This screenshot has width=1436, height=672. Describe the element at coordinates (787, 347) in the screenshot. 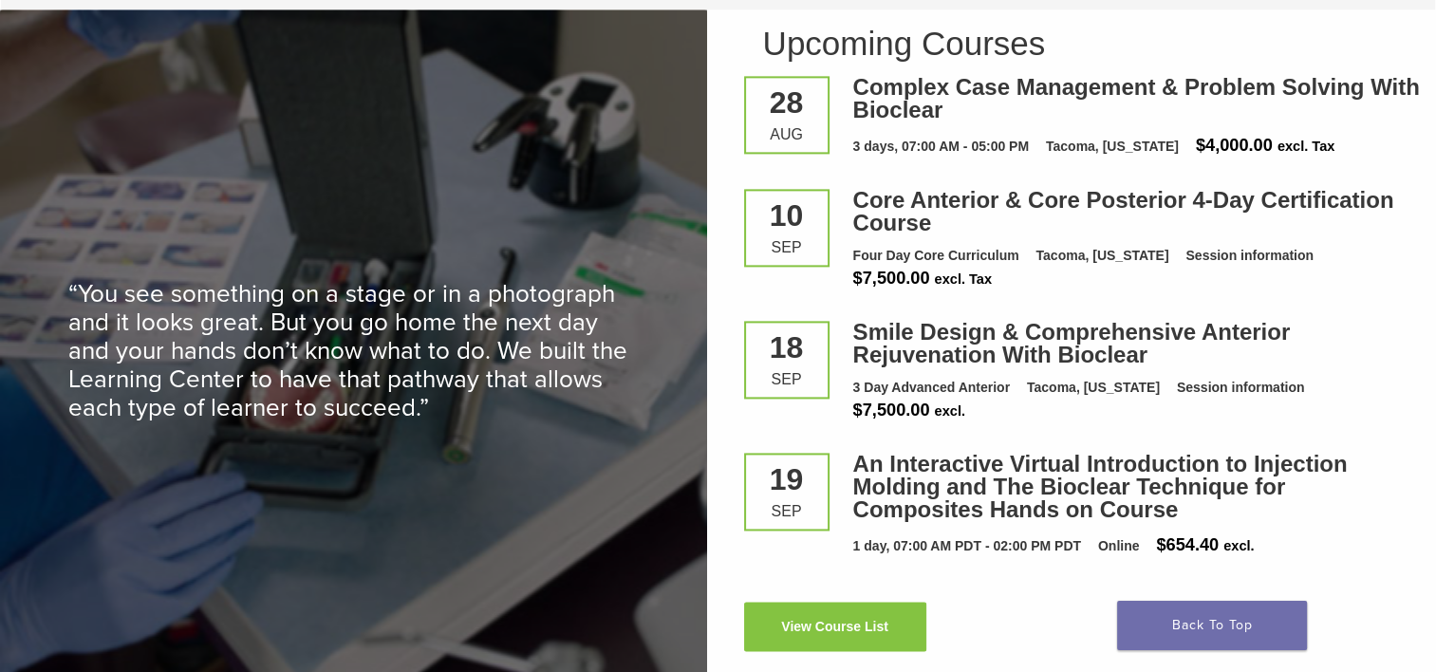

I see `div: 18` at that location.